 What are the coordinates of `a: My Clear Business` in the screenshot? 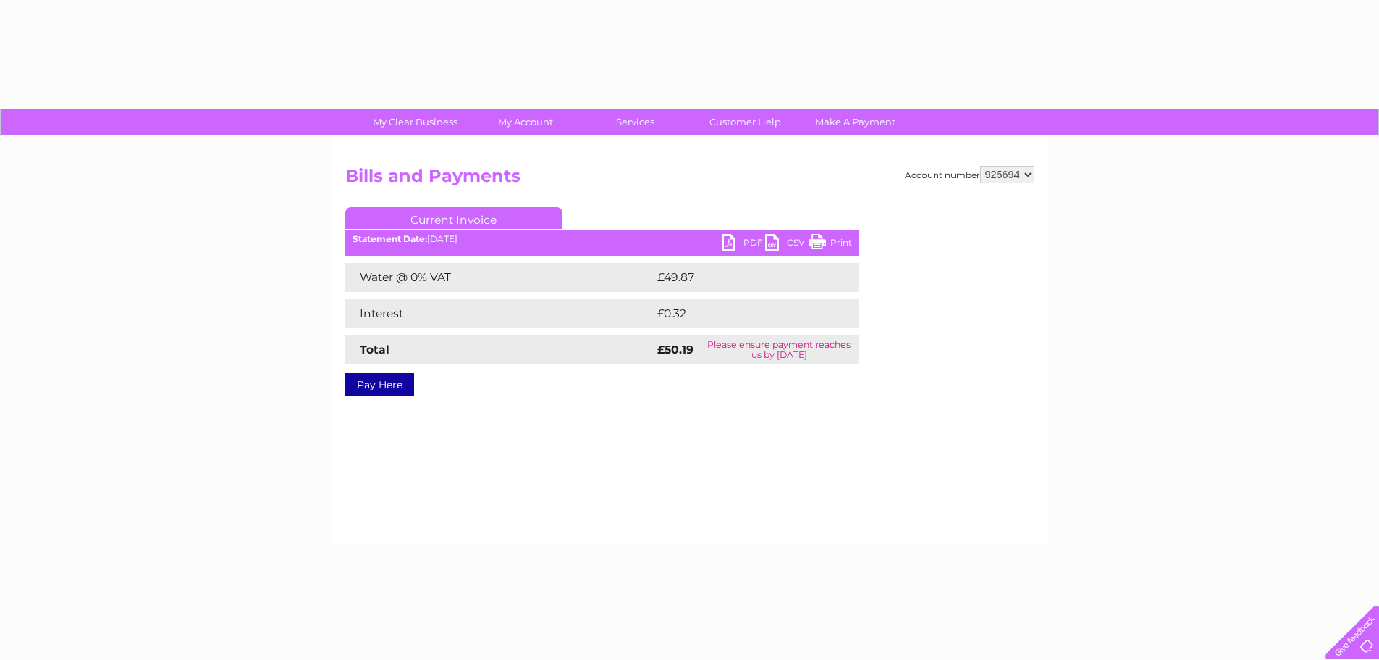 It's located at (415, 122).